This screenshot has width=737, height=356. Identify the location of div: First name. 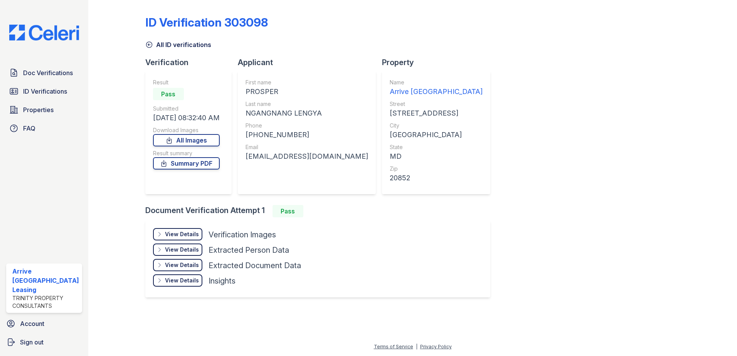
(307, 82).